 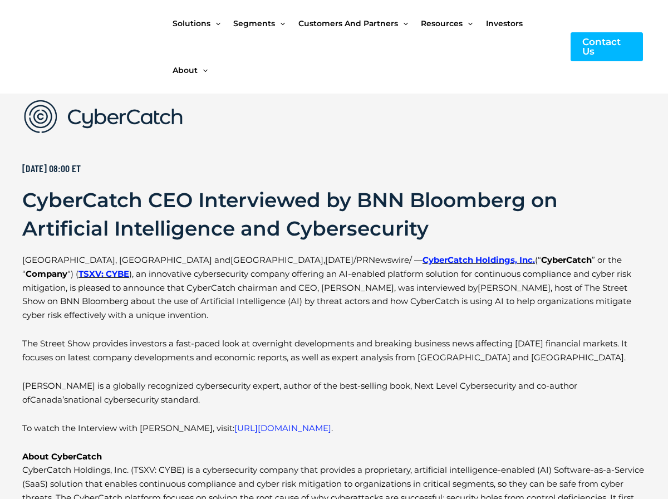 I want to click on span: Menu Toggle, so click(x=203, y=70).